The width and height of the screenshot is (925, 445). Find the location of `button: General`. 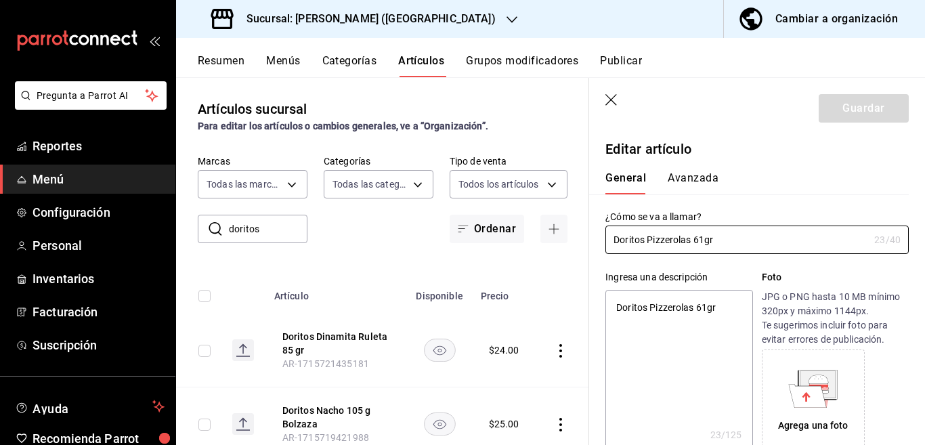

button: General is located at coordinates (625, 183).